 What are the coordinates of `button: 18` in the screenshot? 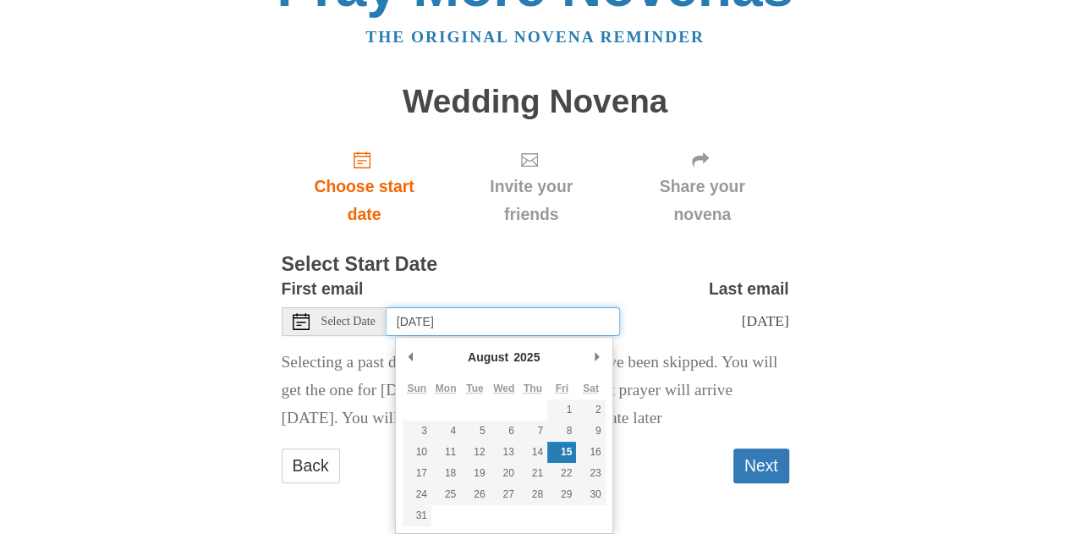 It's located at (446, 473).